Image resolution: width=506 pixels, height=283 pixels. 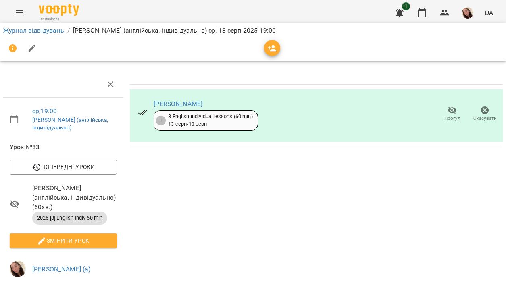 I want to click on span: For Business, so click(x=59, y=19).